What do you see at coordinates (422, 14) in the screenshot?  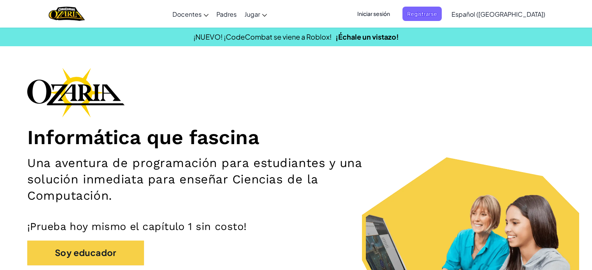 I see `button: Registrarse` at bounding box center [422, 14].